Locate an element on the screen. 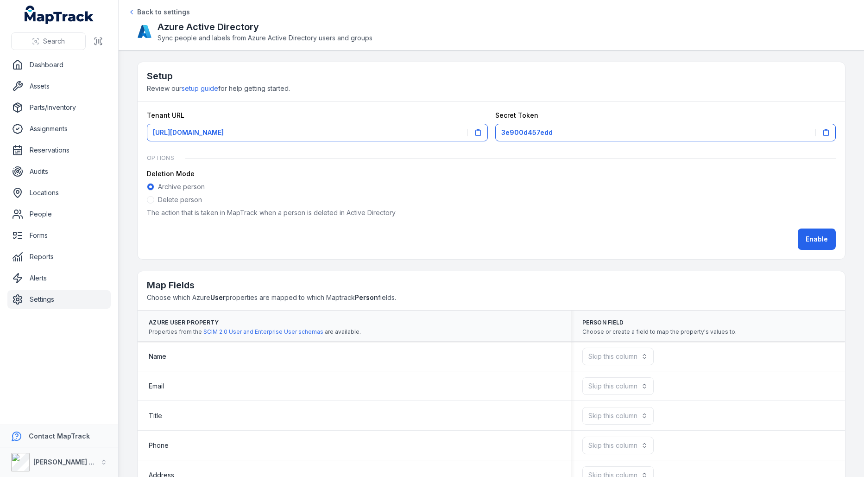  a: Forms is located at coordinates (59, 235).